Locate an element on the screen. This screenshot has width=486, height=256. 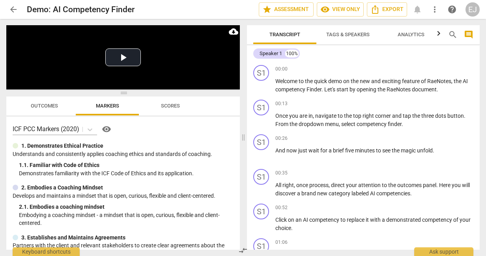
span: wait is located at coordinates (314, 151).